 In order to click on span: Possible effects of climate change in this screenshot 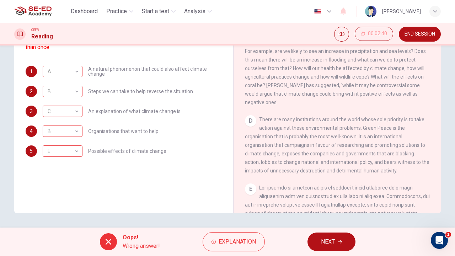, I will do `click(127, 151)`.